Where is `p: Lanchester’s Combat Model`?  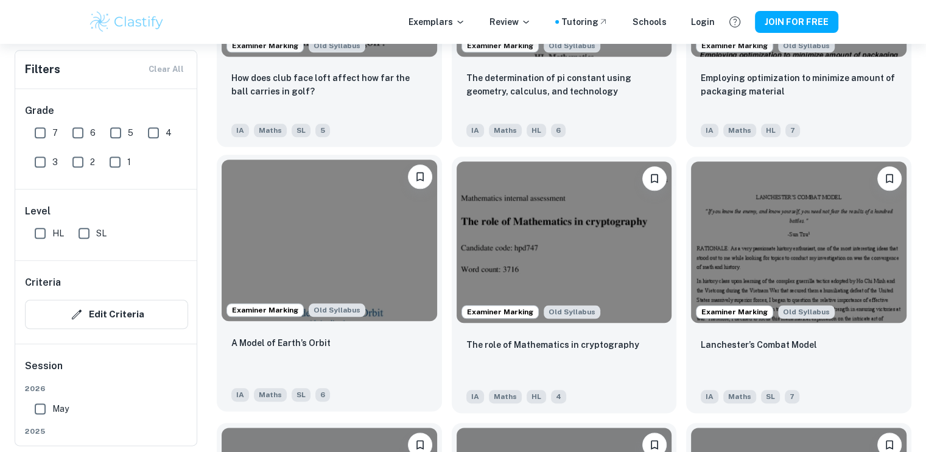
p: Lanchester’s Combat Model is located at coordinates (758, 345).